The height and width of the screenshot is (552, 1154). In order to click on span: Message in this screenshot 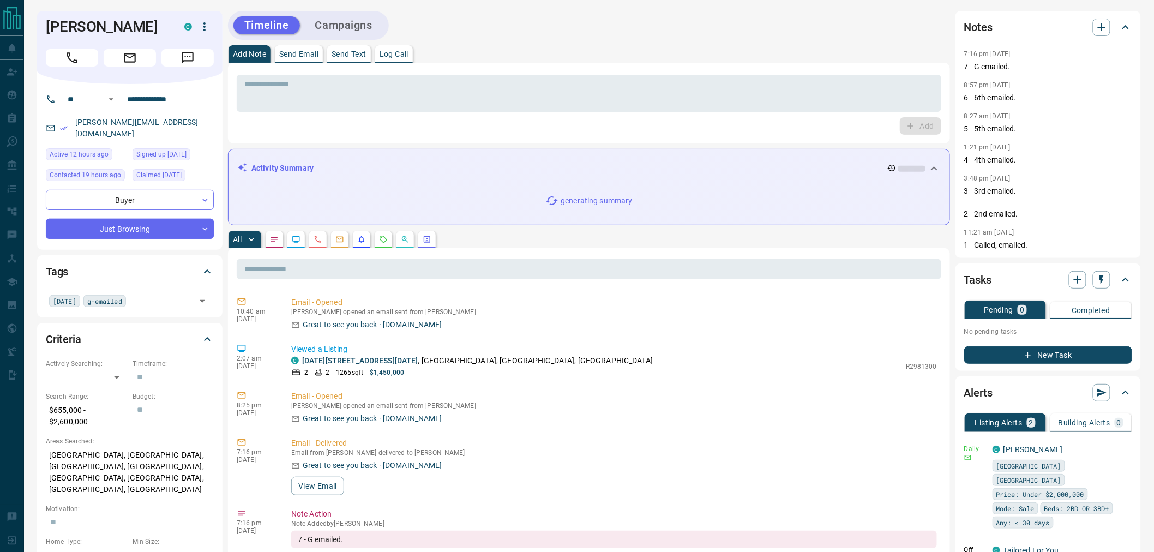, I will do `click(188, 58)`.